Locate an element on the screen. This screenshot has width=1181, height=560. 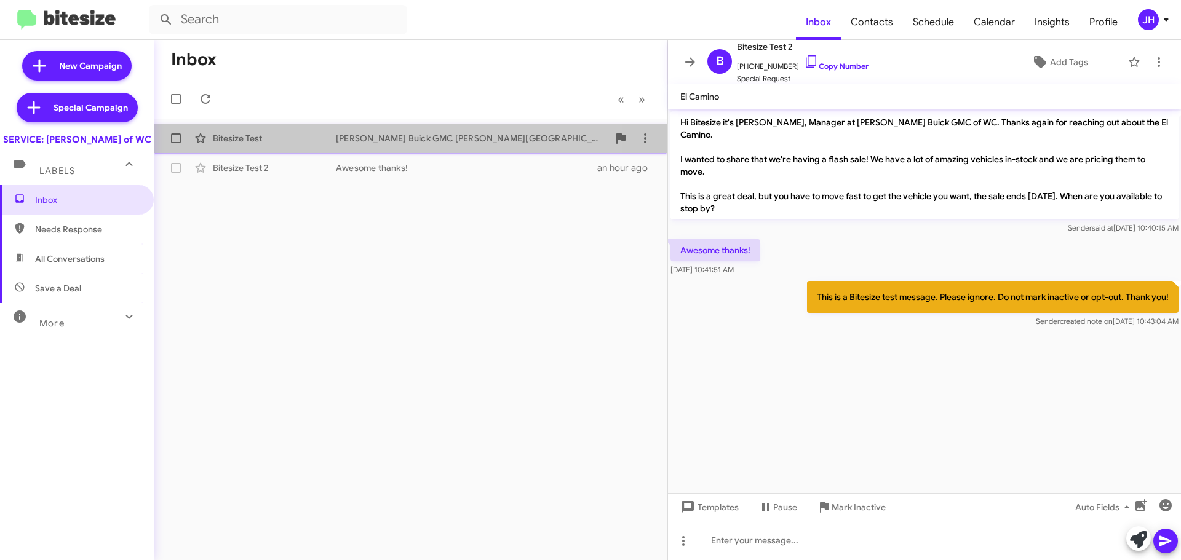
span: Special Campaign is located at coordinates (90, 108).